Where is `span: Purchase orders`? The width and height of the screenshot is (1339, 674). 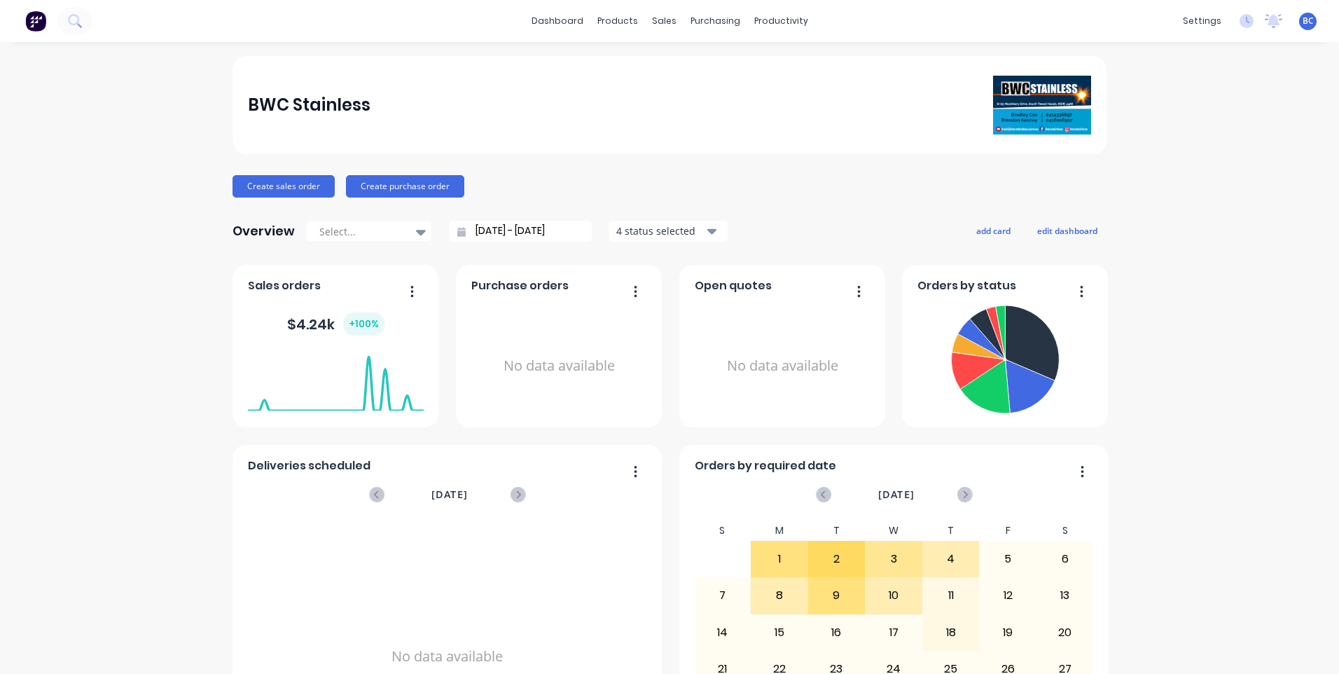
span: Purchase orders is located at coordinates (520, 286).